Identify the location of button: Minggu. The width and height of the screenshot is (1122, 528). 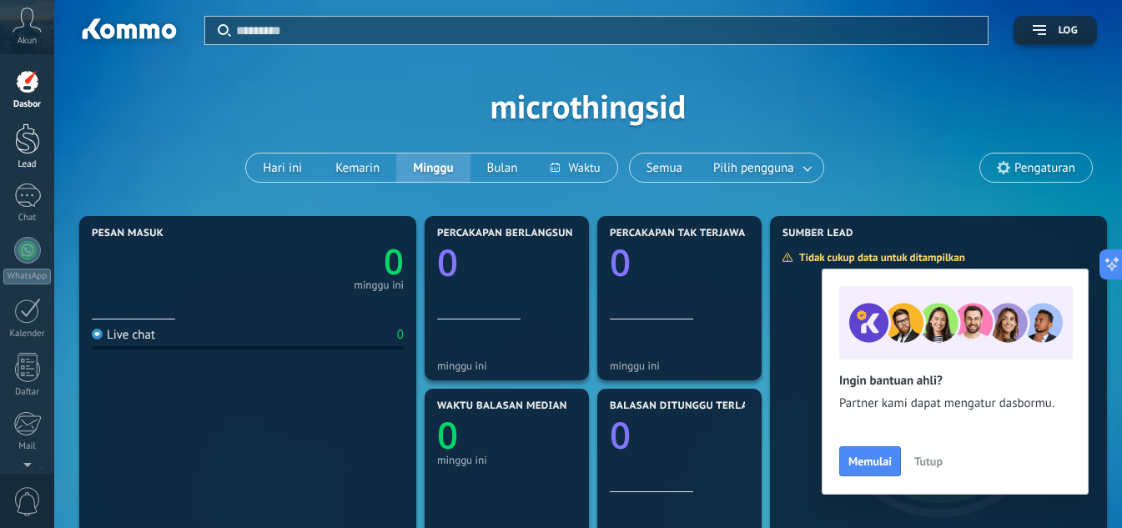
(433, 168).